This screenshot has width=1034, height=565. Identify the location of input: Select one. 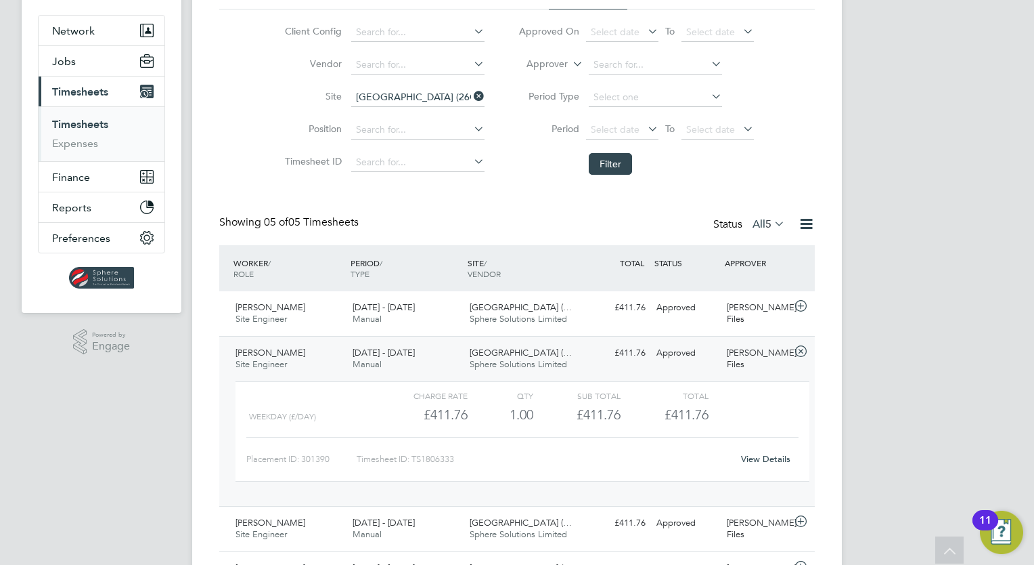
(655, 97).